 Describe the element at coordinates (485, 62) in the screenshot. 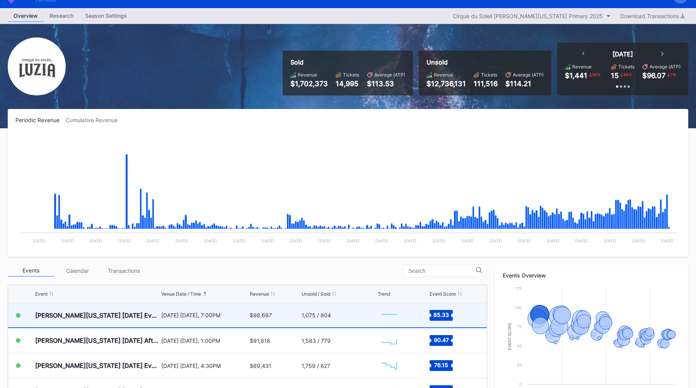

I see `div: Unsold` at that location.